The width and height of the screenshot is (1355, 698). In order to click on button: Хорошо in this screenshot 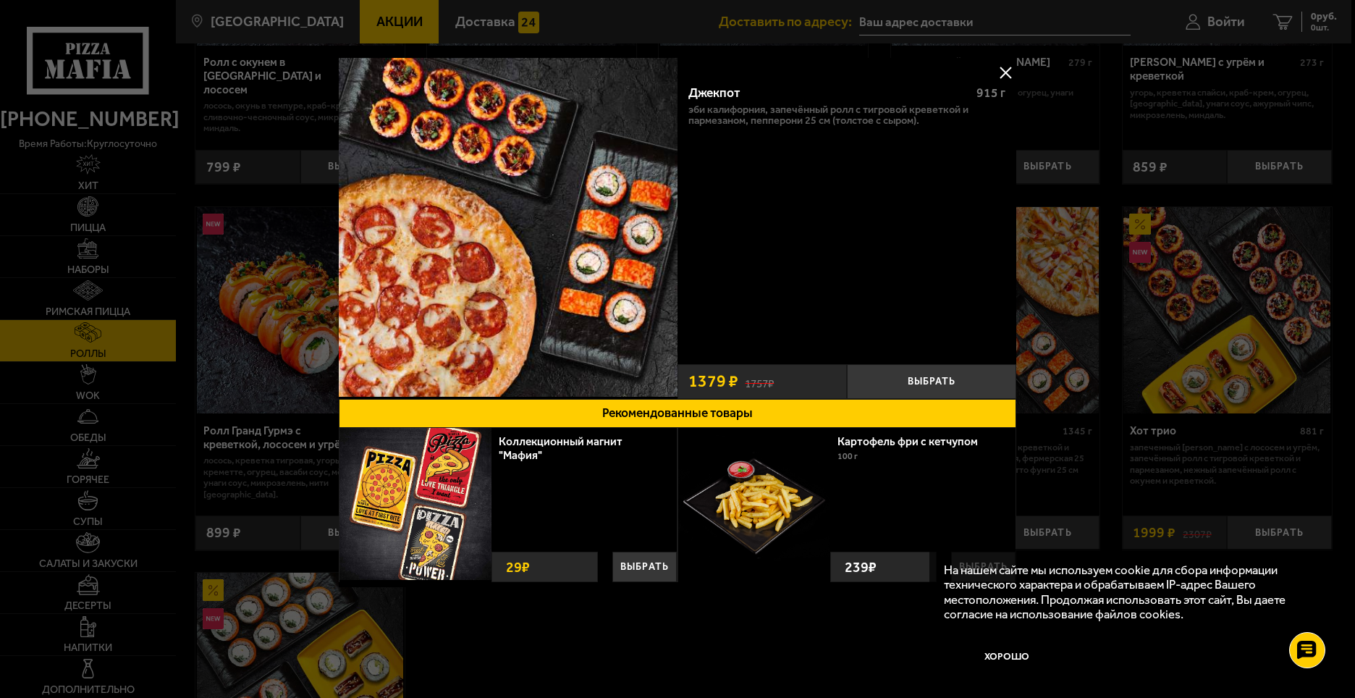, I will do `click(1008, 656)`.